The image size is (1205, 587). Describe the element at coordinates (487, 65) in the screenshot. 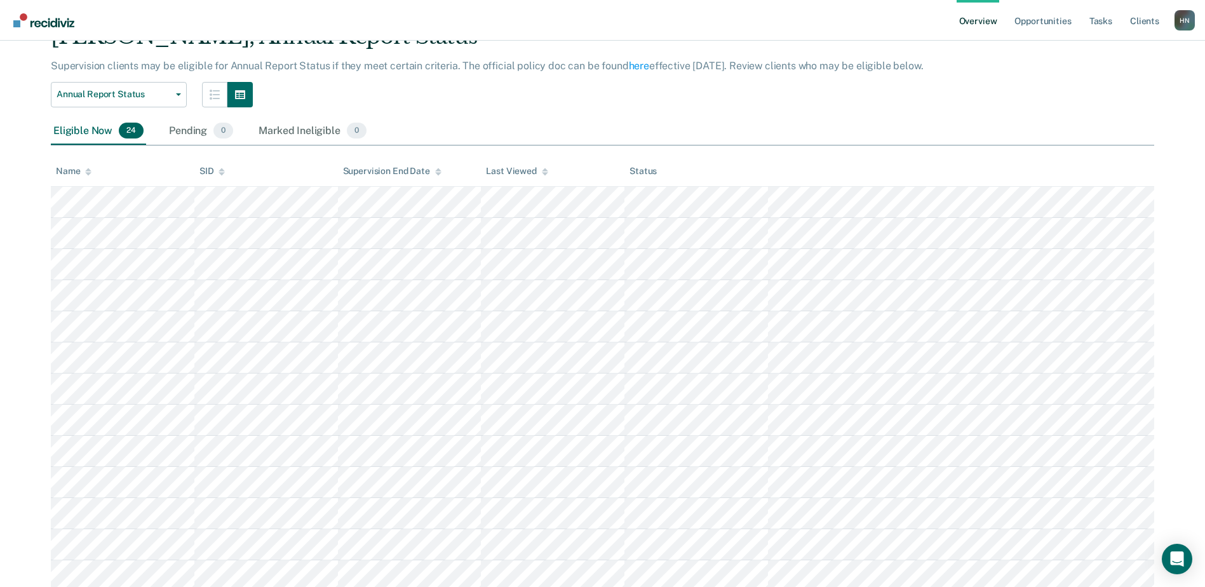

I see `p: Supervision clients may be eligible for Annual Report Status if they meet certain criteria. The o...` at that location.